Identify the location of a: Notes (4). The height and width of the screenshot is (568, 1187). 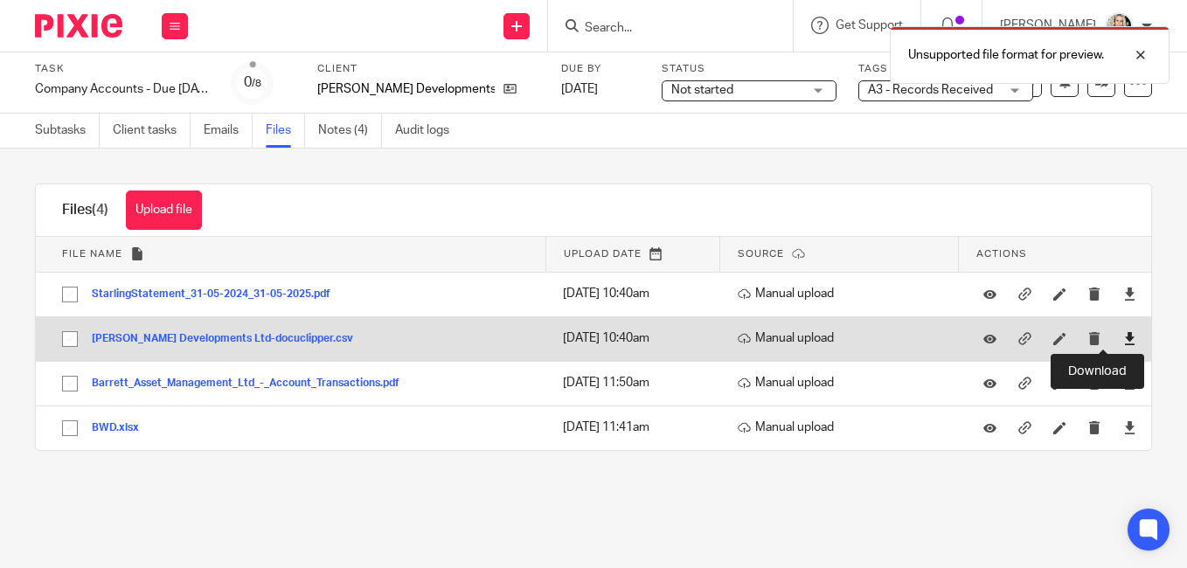
(349, 130).